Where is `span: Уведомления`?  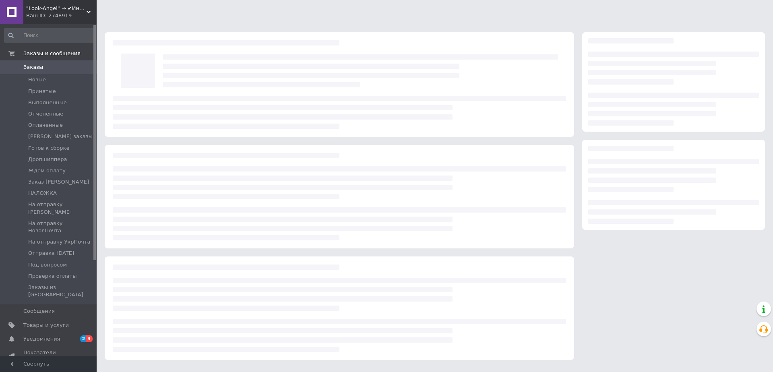 span: Уведомления is located at coordinates (41, 339).